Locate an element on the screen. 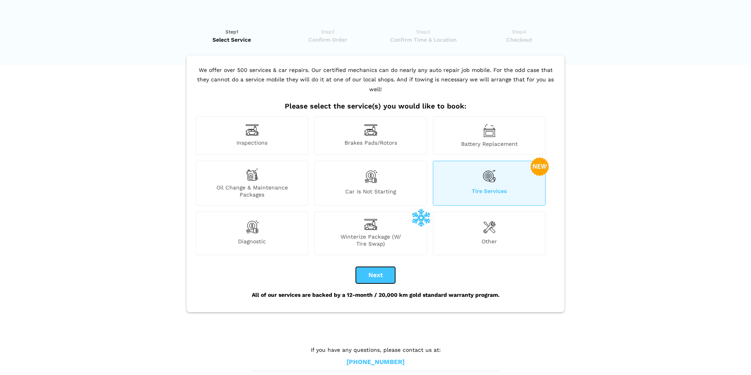 This screenshot has width=751, height=375. a: Step2 is located at coordinates (327, 36).